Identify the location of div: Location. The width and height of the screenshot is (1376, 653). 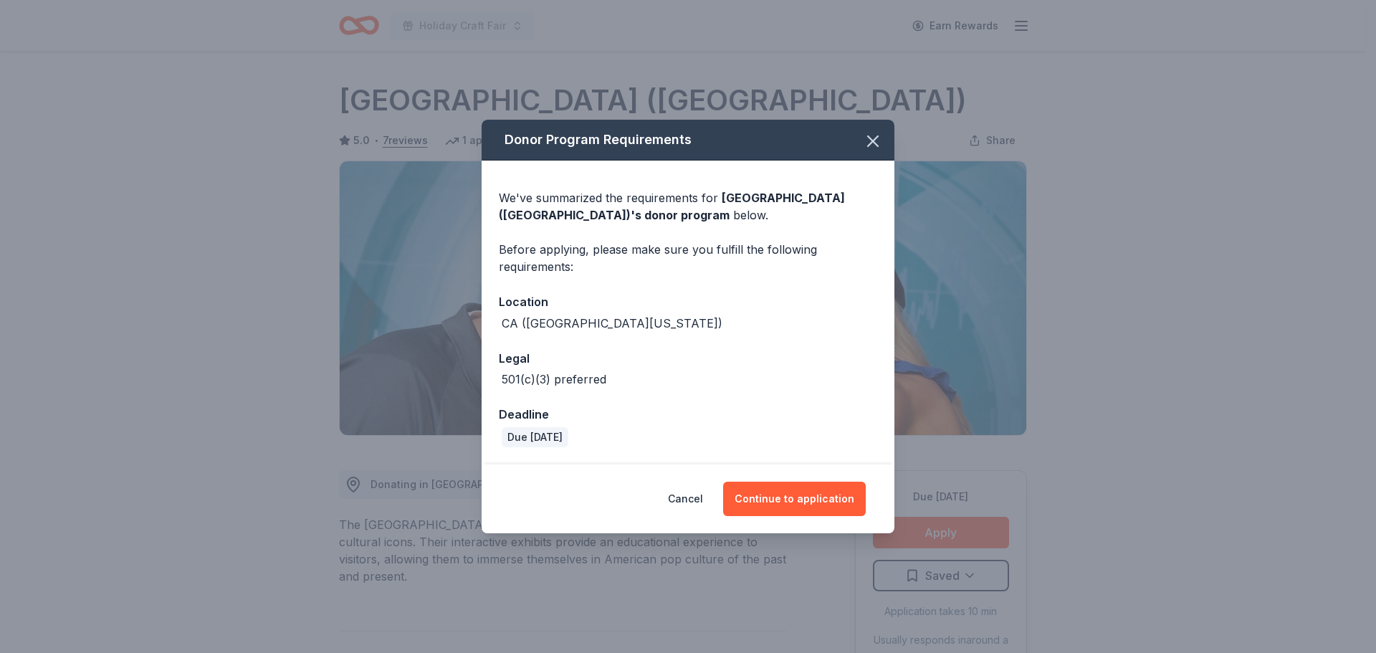
(688, 302).